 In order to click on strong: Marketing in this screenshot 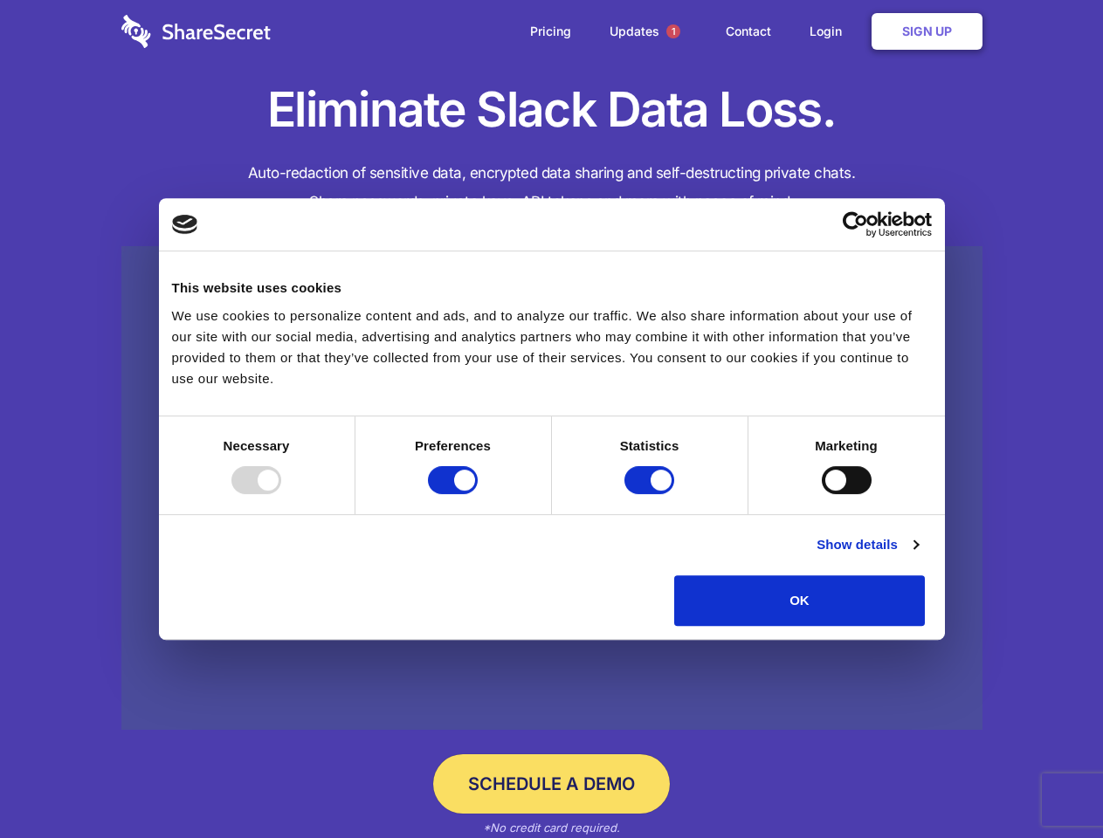, I will do `click(846, 445)`.